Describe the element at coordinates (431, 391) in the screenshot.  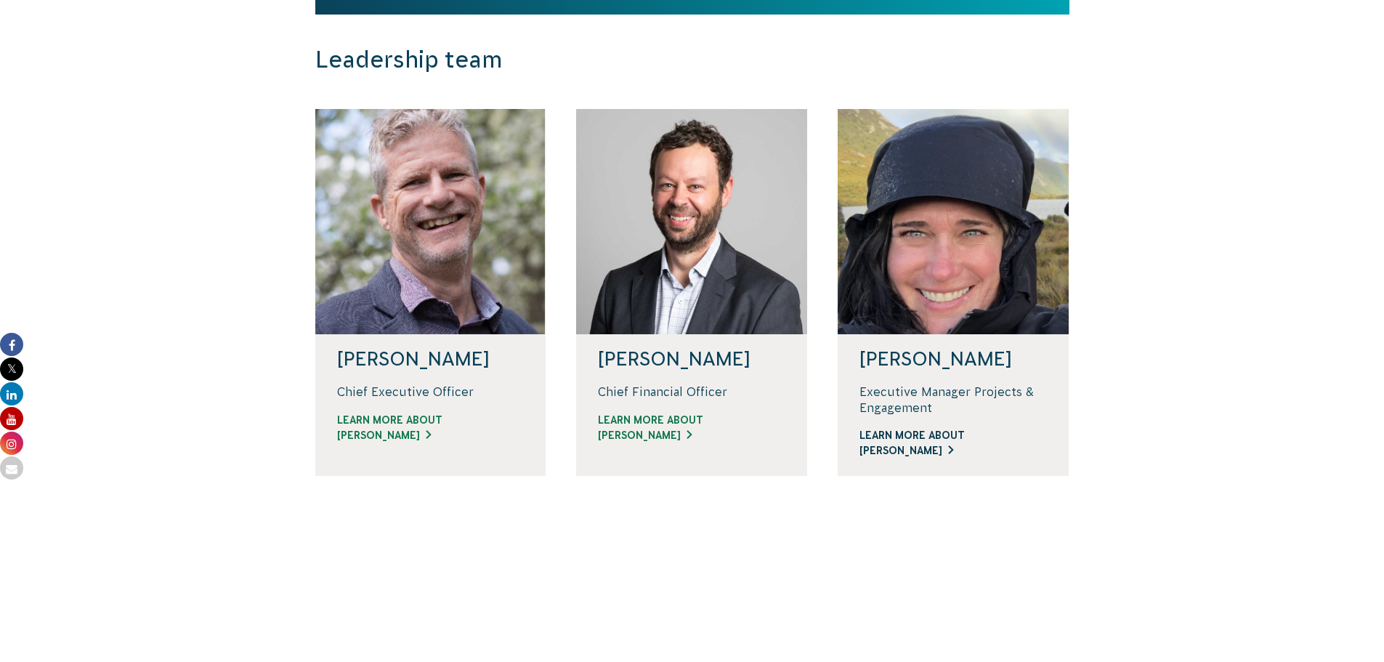
I see `p: Chief Executive Officer` at that location.